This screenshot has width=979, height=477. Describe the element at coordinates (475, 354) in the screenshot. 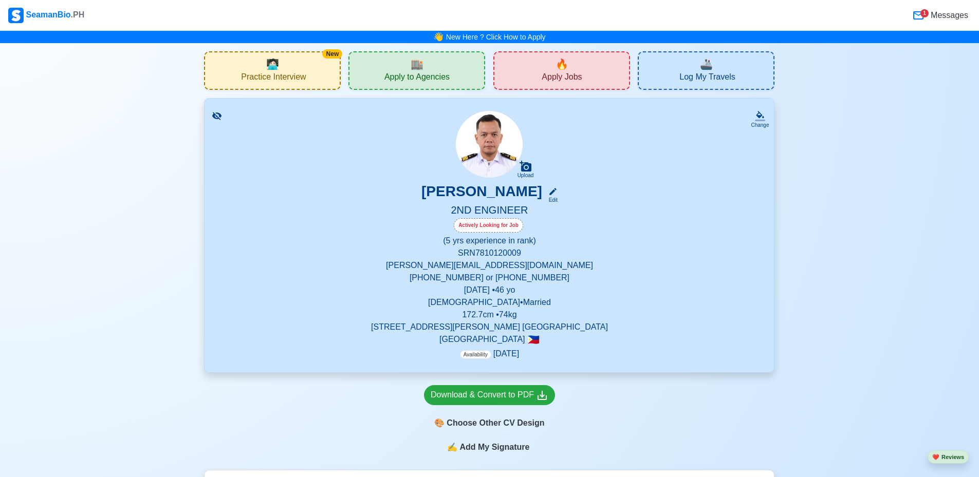

I see `span: Availability` at that location.